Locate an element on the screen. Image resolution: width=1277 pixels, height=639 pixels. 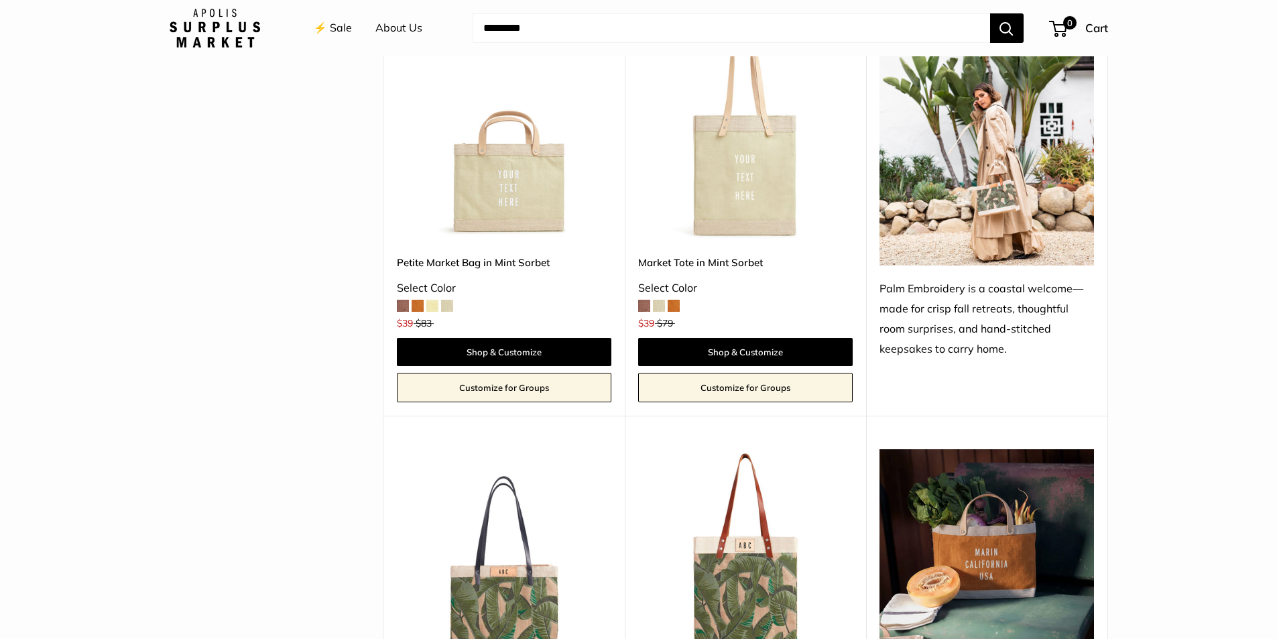
a: About Us is located at coordinates (399, 28).